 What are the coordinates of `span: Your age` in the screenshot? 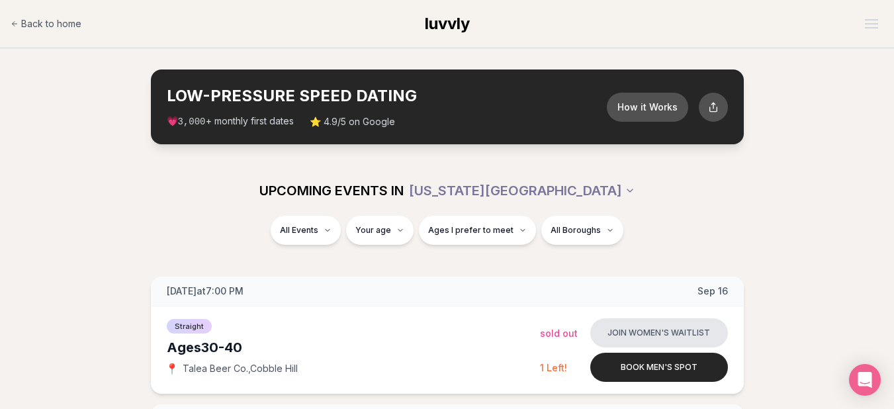 It's located at (373, 230).